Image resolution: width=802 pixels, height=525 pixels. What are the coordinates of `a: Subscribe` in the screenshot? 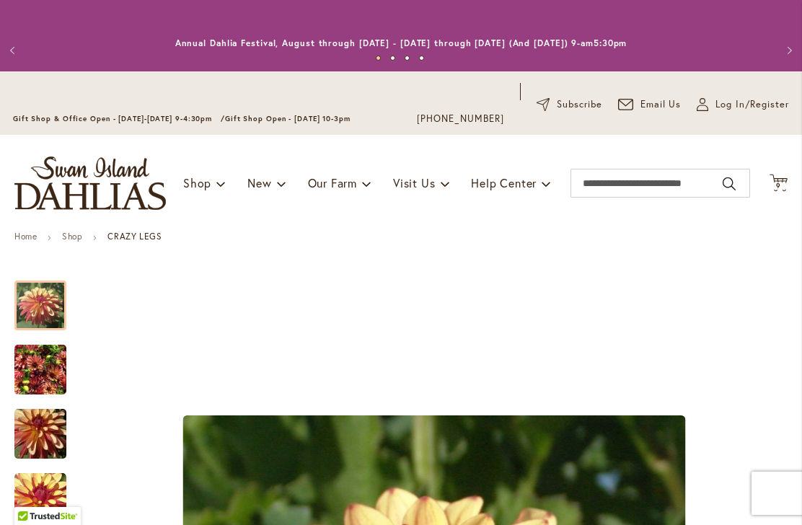 It's located at (569, 105).